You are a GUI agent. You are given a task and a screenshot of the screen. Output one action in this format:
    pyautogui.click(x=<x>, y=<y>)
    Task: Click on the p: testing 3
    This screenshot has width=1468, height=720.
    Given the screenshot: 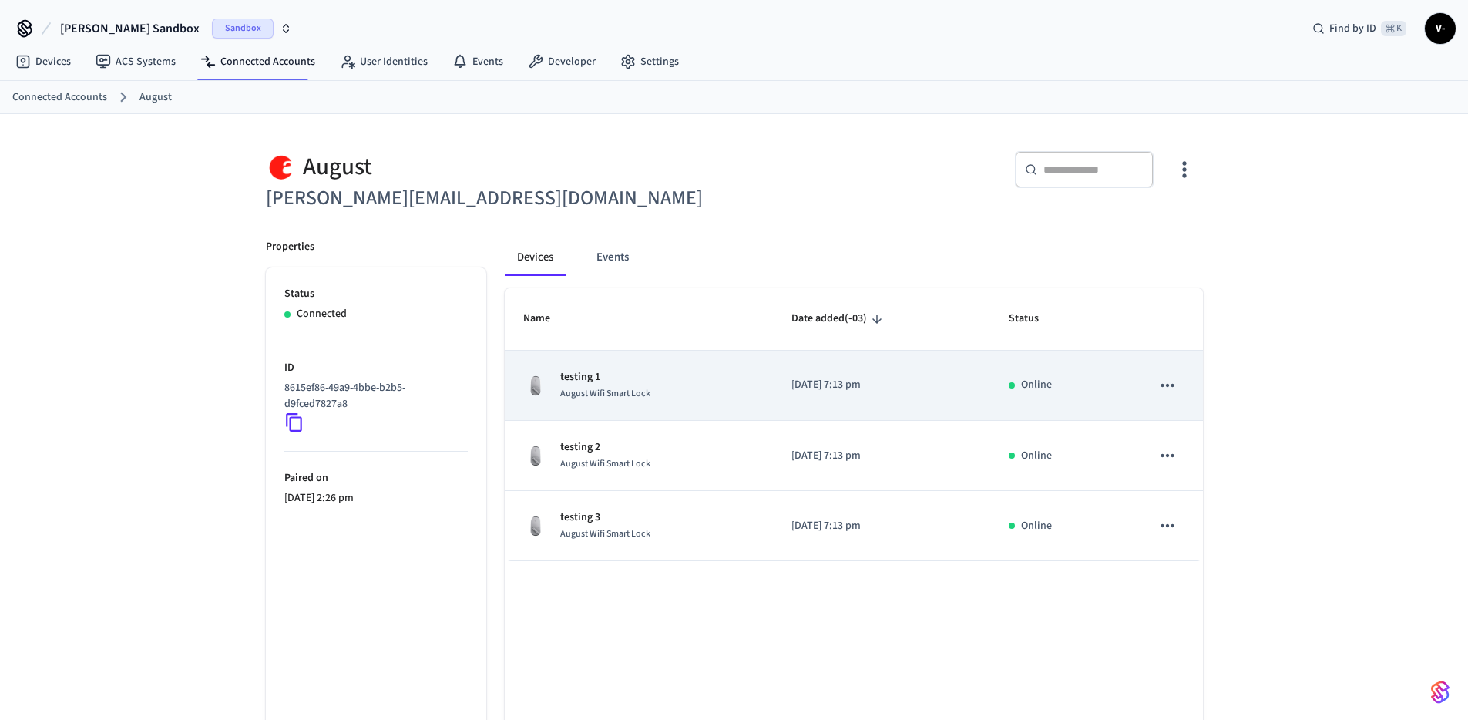 What is the action you would take?
    pyautogui.click(x=605, y=517)
    